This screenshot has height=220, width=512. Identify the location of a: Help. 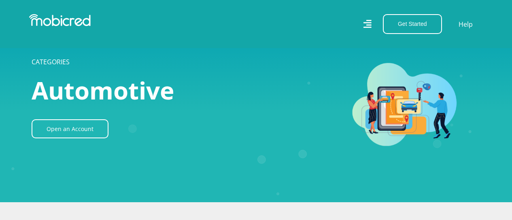
(466, 24).